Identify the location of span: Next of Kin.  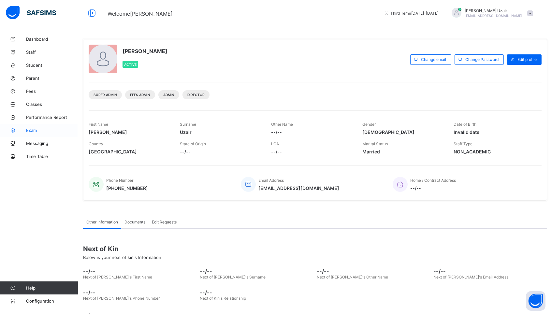
(315, 249).